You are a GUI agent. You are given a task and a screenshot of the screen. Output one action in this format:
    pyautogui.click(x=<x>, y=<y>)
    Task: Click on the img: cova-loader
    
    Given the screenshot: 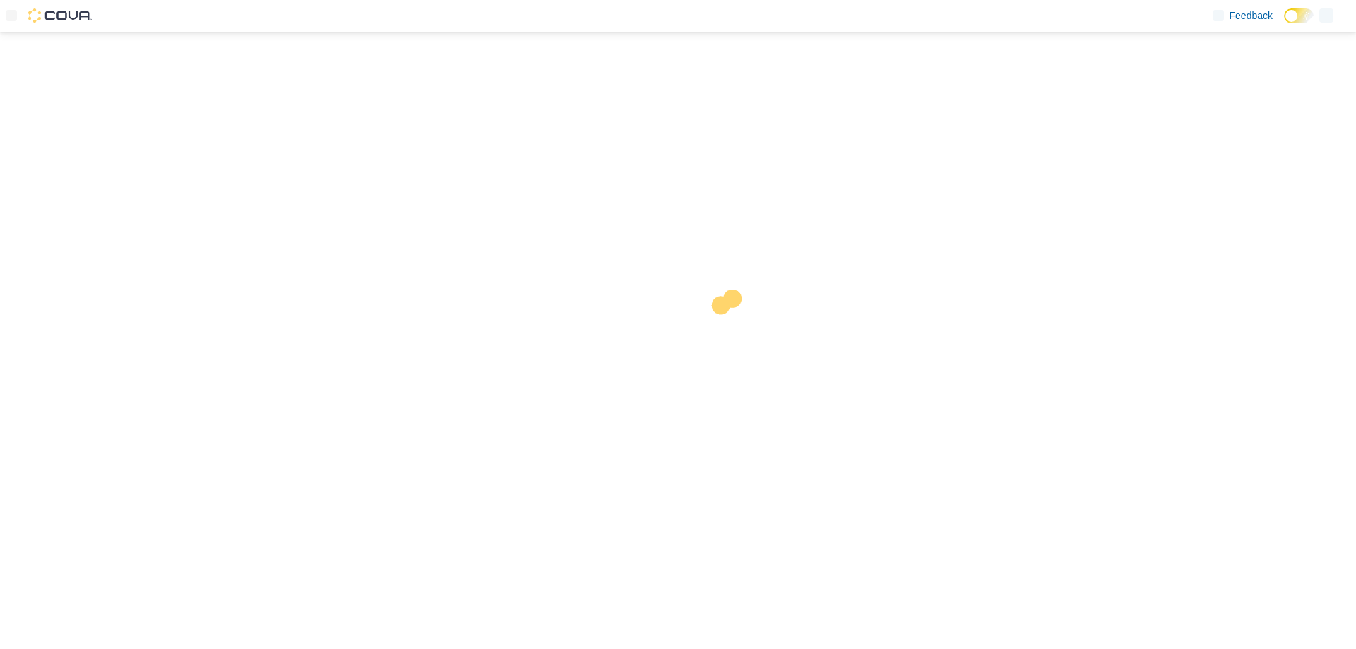 What is the action you would take?
    pyautogui.click(x=731, y=332)
    